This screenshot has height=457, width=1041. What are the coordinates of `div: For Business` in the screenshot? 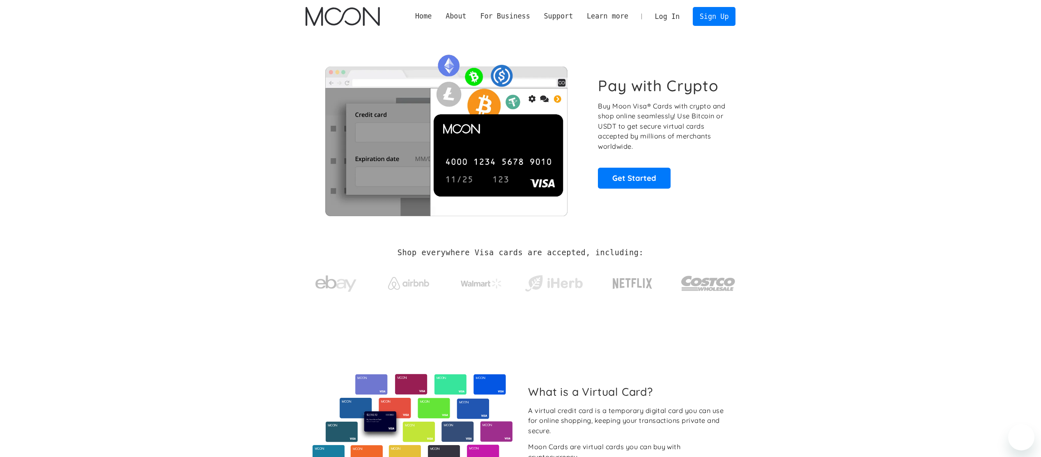 It's located at (505, 16).